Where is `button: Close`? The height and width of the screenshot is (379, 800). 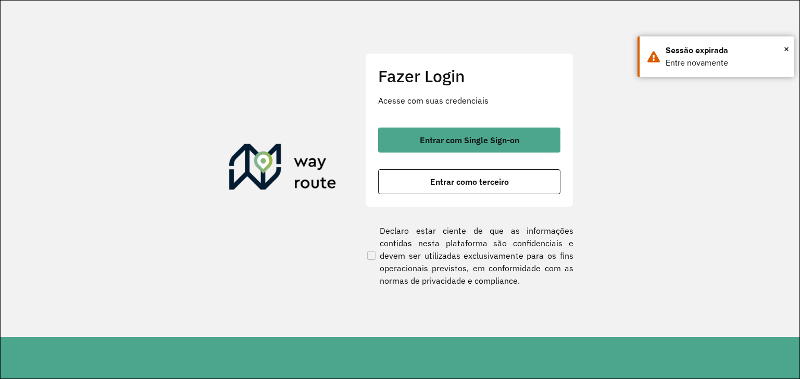 button: Close is located at coordinates (786, 49).